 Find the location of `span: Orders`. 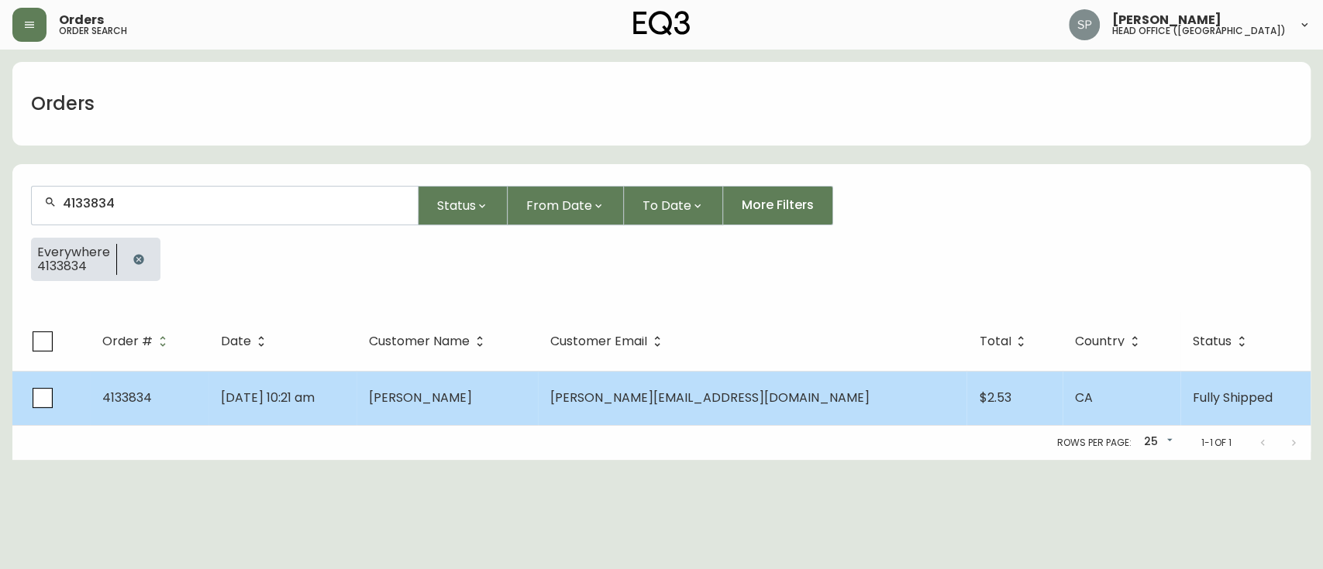

span: Orders is located at coordinates (81, 20).